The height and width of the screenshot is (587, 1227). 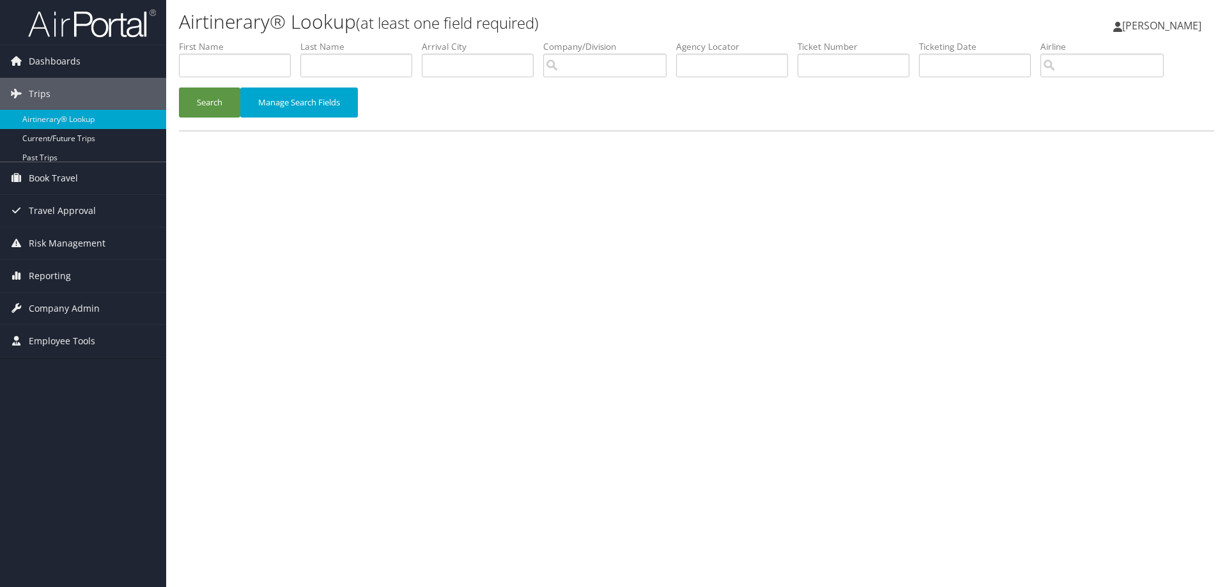 What do you see at coordinates (64, 309) in the screenshot?
I see `span: Company Admin` at bounding box center [64, 309].